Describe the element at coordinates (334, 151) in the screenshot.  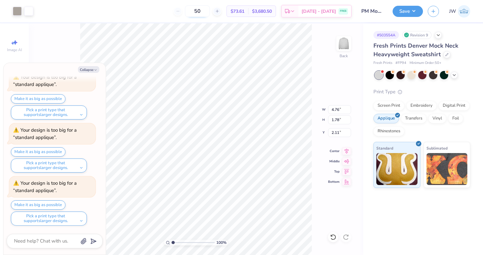
I see `span: Center` at that location.